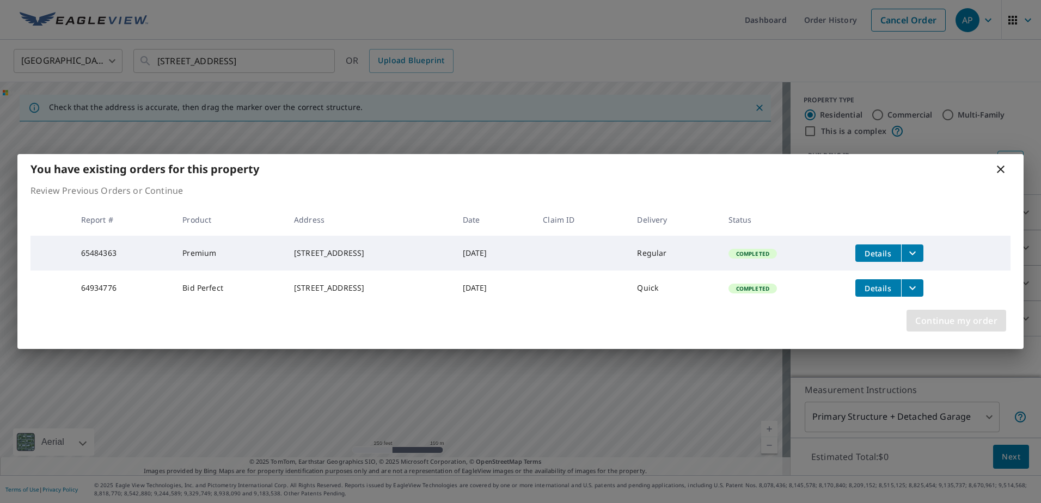 The image size is (1041, 503). I want to click on button: detailsBtn-64934776, so click(878, 288).